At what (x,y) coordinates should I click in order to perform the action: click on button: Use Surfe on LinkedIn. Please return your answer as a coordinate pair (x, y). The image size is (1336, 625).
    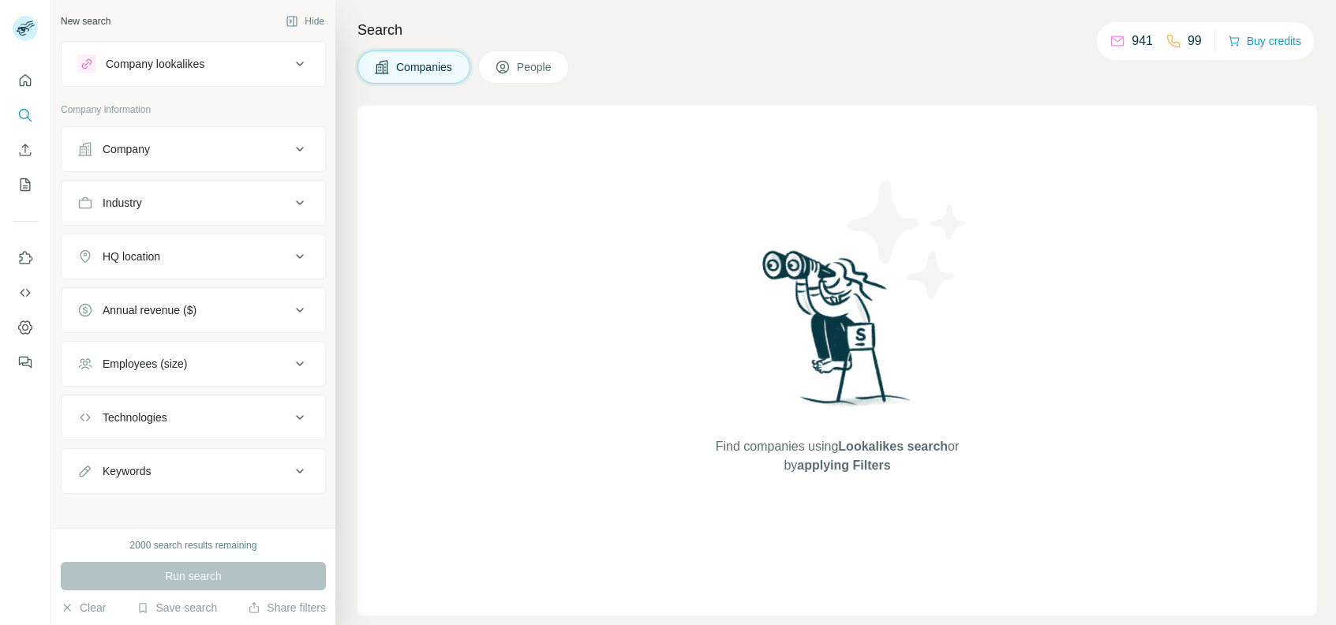
    Looking at the image, I should click on (25, 258).